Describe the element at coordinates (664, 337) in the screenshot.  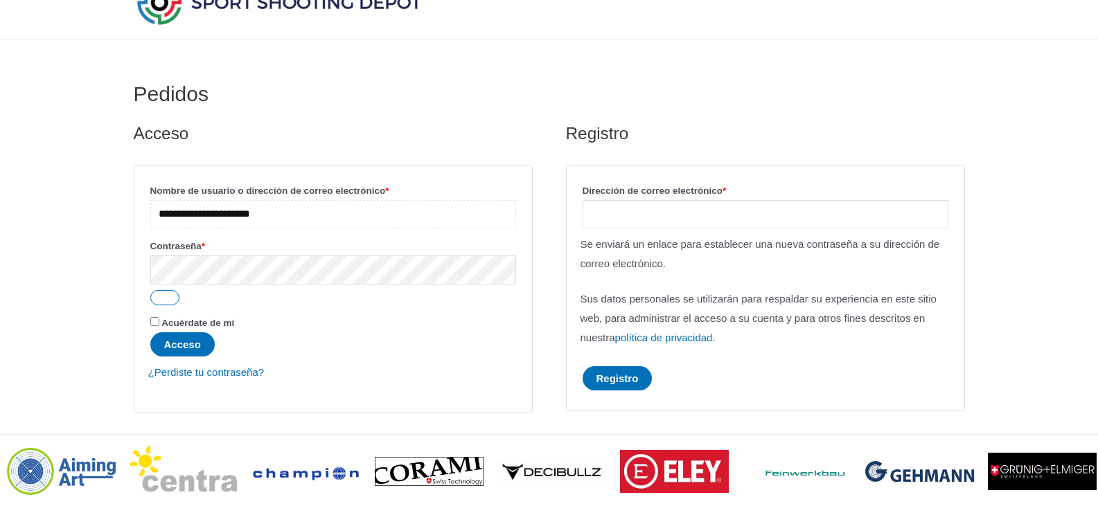
I see `a: política de privacidad` at that location.